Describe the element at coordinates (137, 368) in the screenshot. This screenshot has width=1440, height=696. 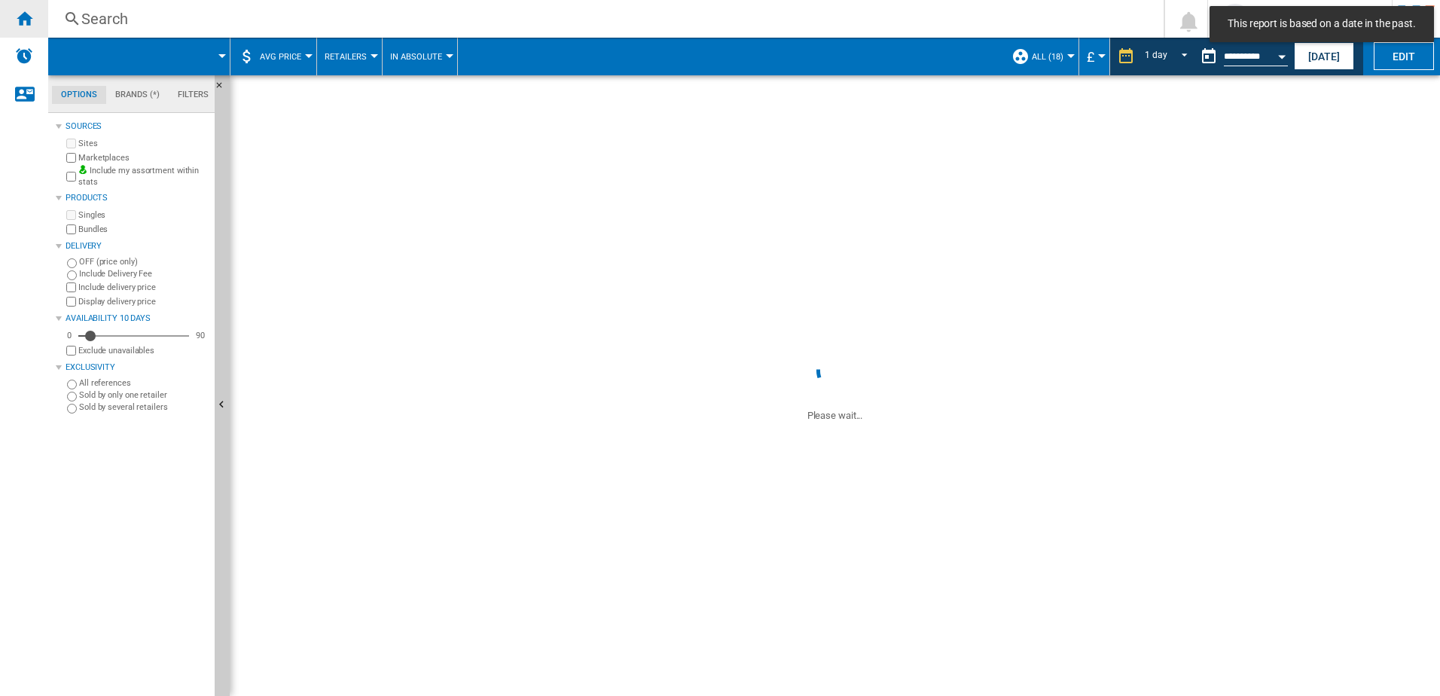
I see `div: Exclusivity` at that location.